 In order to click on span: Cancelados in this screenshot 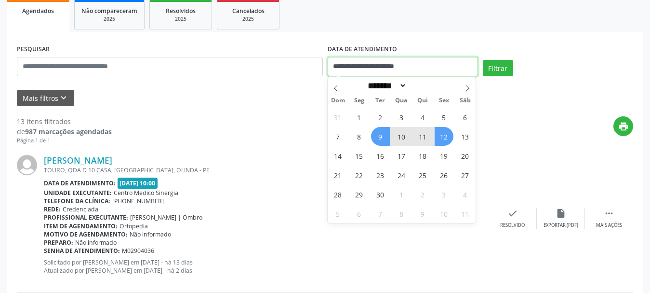, I will do `click(248, 11)`.